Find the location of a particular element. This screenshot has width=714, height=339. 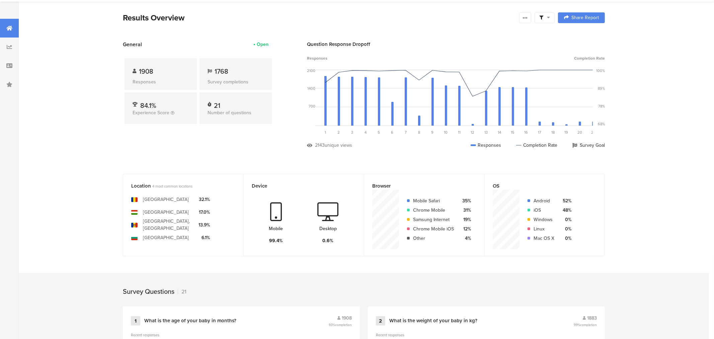

span: 4 is located at coordinates (366, 132).